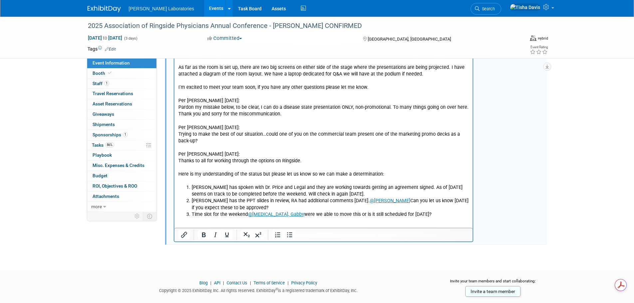 The height and width of the screenshot is (303, 634). I want to click on a: Search, so click(486, 9).